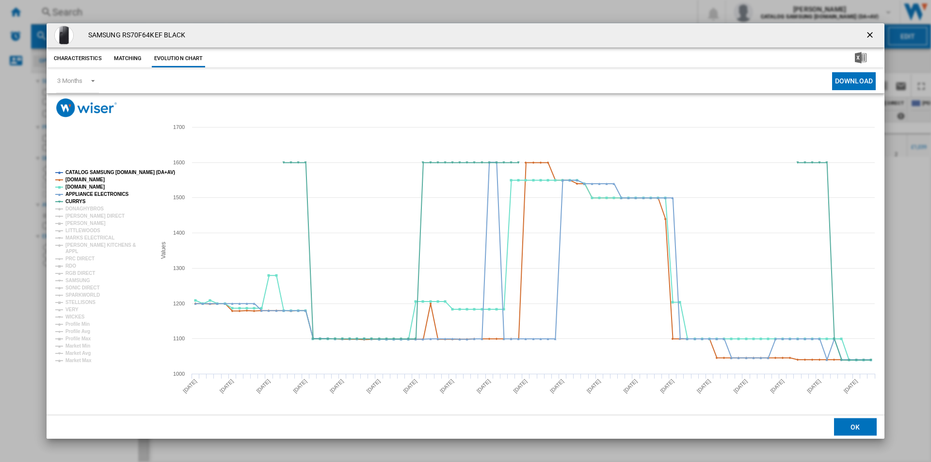  What do you see at coordinates (78, 331) in the screenshot?
I see `tspan: Profile Avg` at bounding box center [78, 331].